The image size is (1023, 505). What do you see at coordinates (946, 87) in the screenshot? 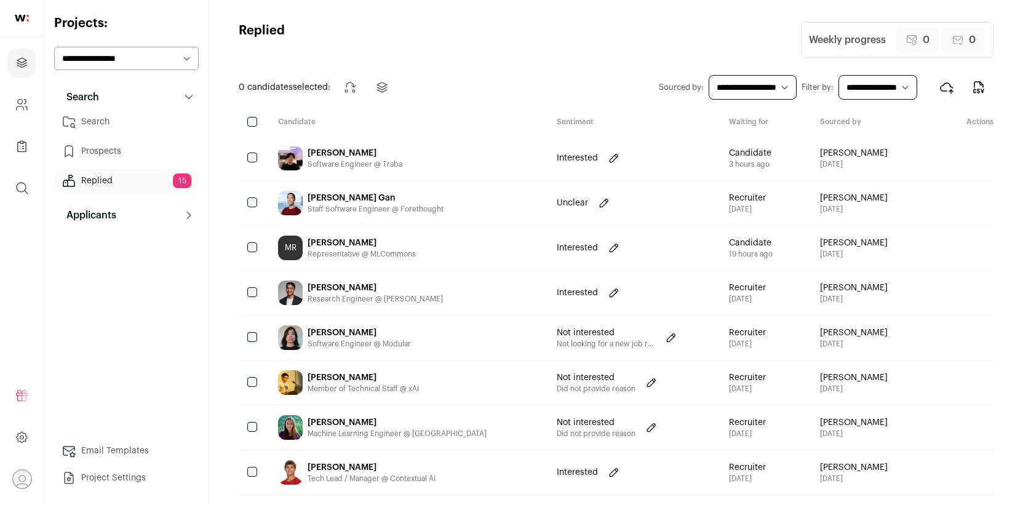
I see `button: Export to ATS` at bounding box center [946, 87].